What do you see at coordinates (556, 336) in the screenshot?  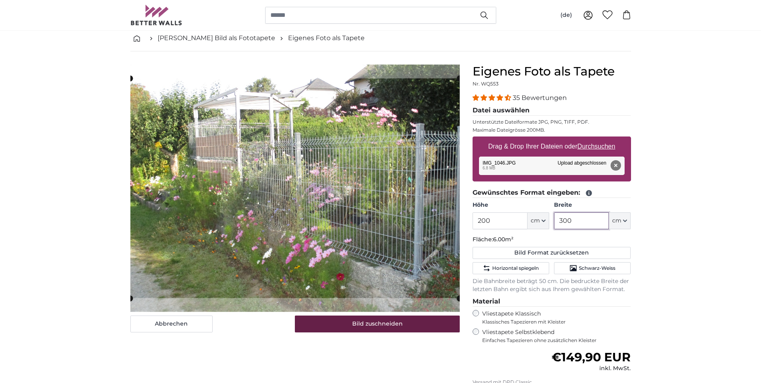 I see `label: Vliestapete Selbstklebend` at bounding box center [556, 336].